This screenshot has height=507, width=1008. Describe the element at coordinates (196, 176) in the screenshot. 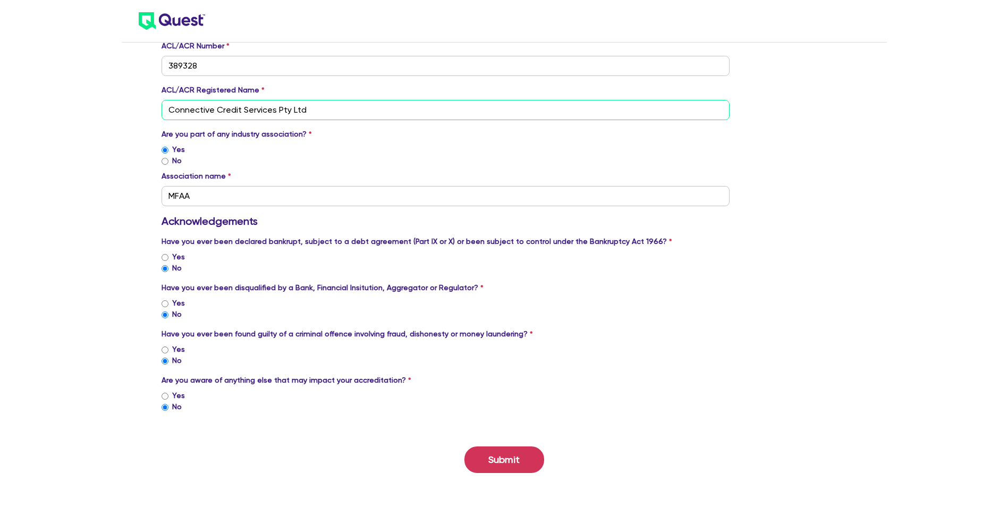

I see `label: Association name` at that location.